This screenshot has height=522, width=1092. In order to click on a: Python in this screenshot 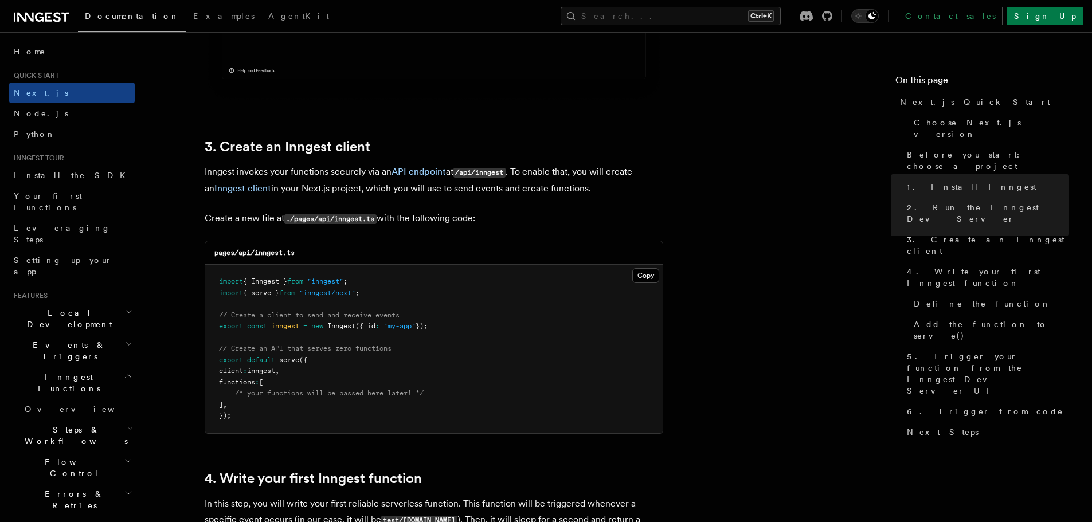, I will do `click(72, 134)`.